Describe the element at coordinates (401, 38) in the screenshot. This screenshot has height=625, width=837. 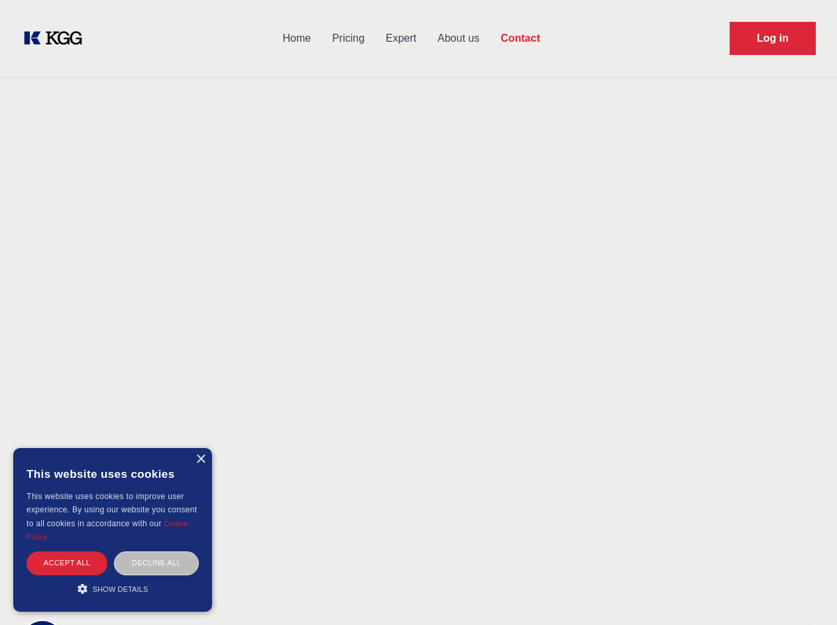
I see `a: Expert` at that location.